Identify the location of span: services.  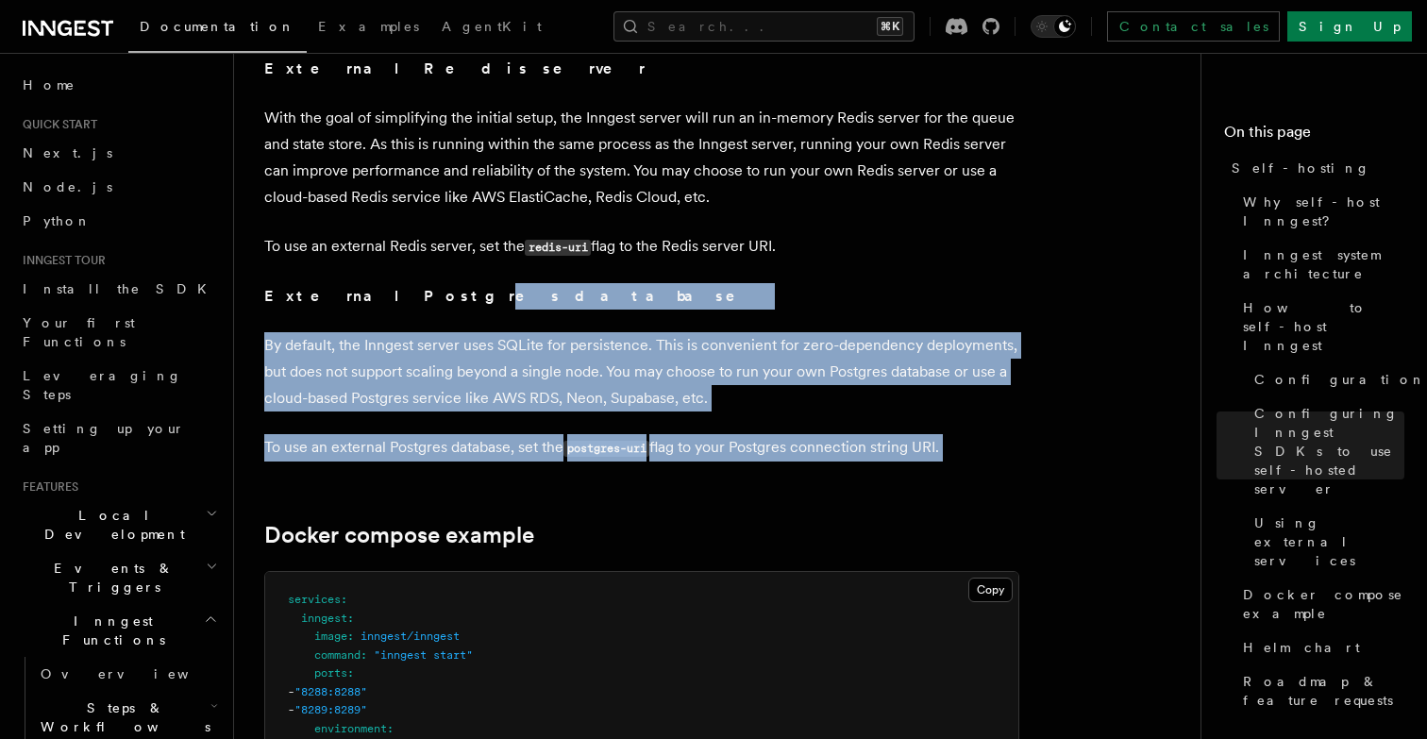
(314, 599).